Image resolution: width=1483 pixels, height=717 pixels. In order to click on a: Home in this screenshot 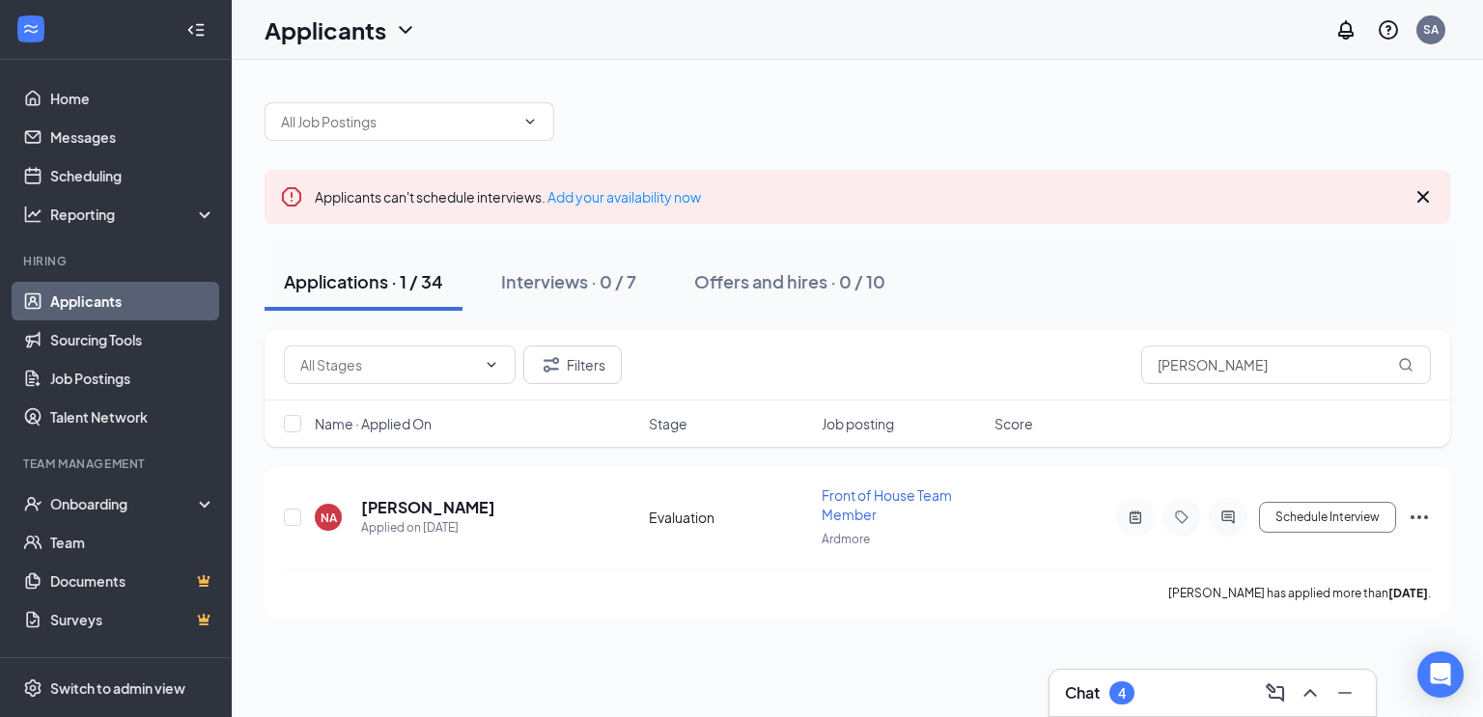, I will do `click(132, 98)`.